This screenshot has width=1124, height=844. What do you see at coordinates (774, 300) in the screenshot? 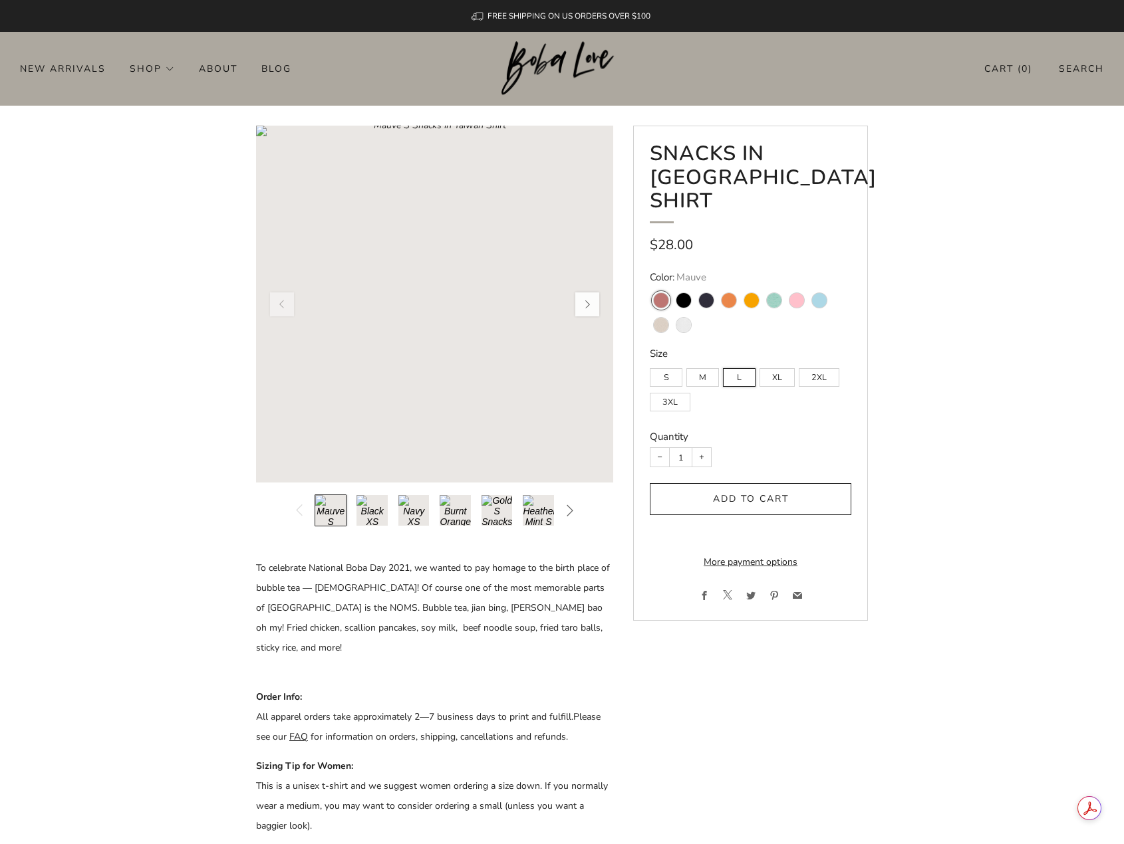
I see `variant-swatch: Heather Mint` at bounding box center [774, 300].